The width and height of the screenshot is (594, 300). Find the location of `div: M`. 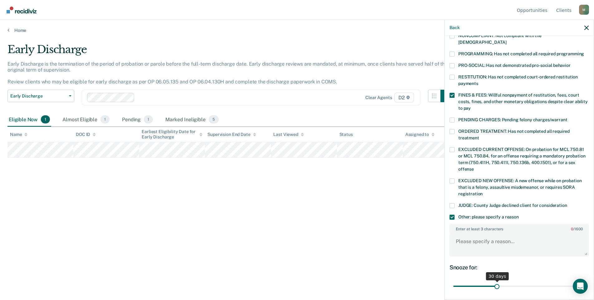

div: M is located at coordinates (584, 10).